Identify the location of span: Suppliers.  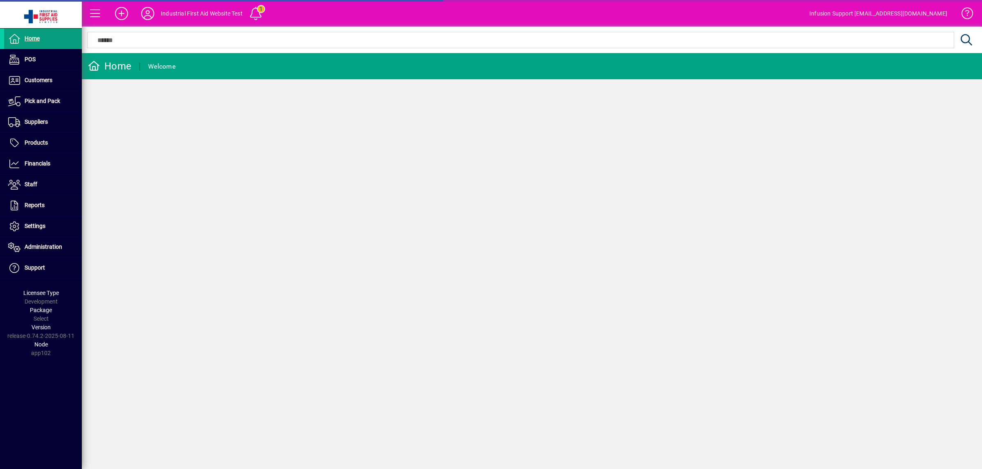
(36, 122).